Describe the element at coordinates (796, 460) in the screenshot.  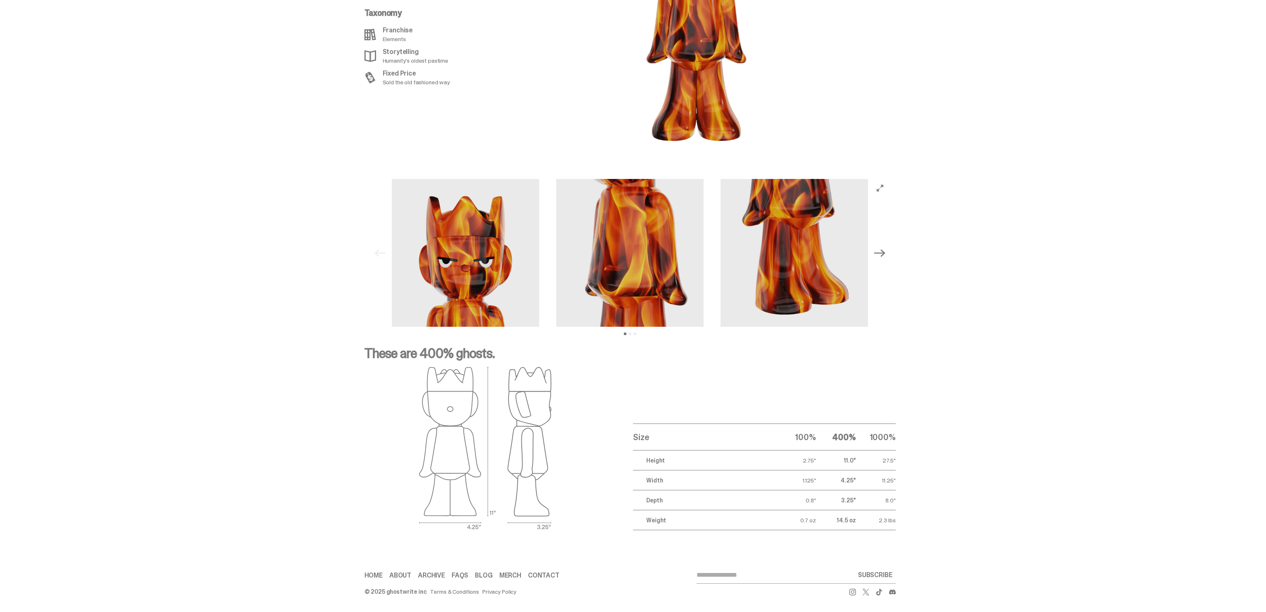
I see `td: 2.75"` at that location.